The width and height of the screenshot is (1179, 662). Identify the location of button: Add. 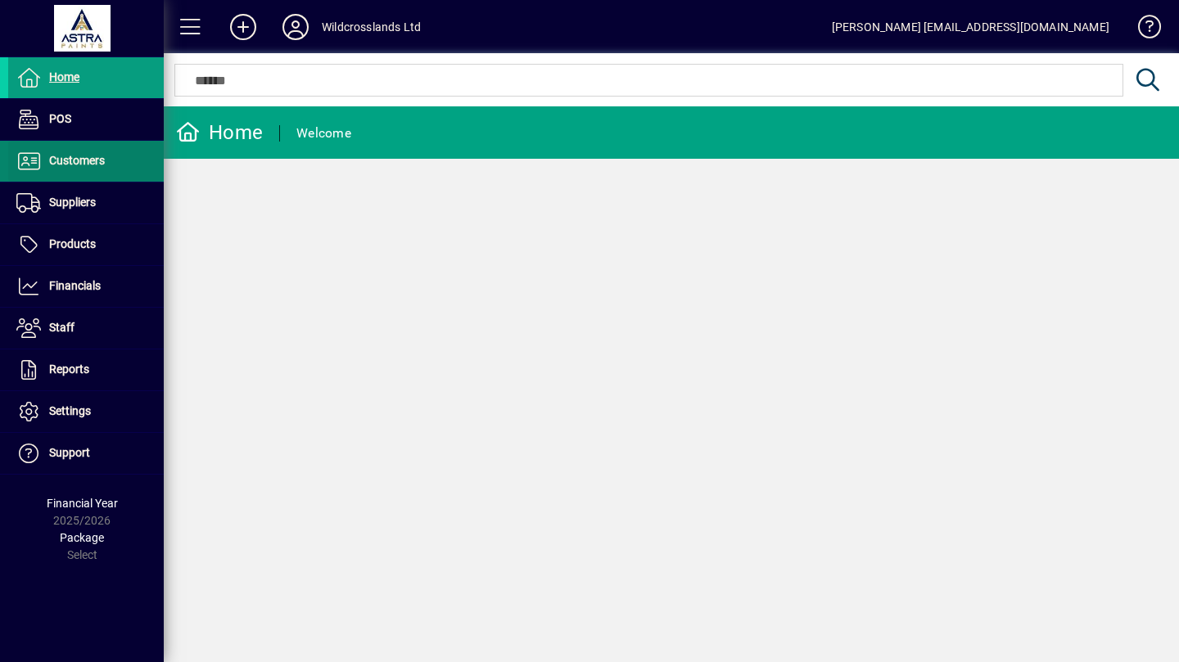
(243, 27).